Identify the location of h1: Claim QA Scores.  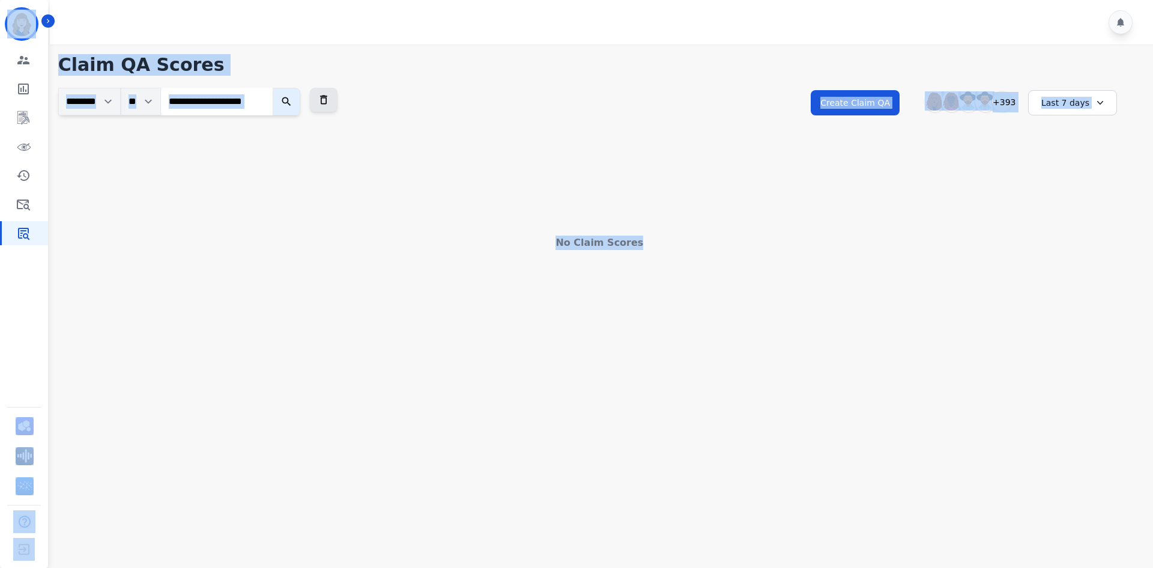
(600, 65).